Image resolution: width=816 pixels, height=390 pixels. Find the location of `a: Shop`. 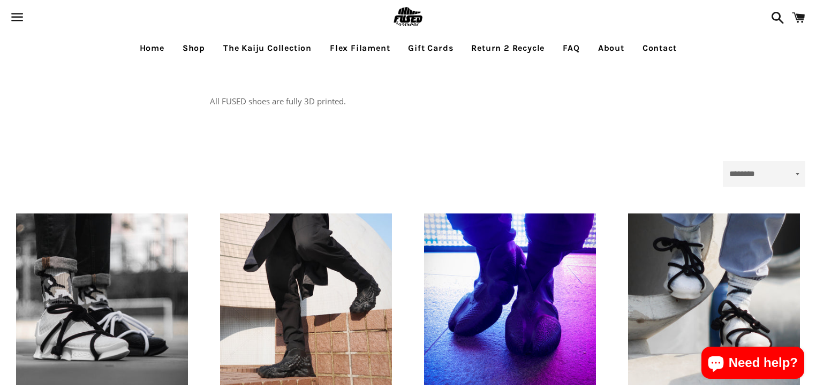

a: Shop is located at coordinates (194, 48).